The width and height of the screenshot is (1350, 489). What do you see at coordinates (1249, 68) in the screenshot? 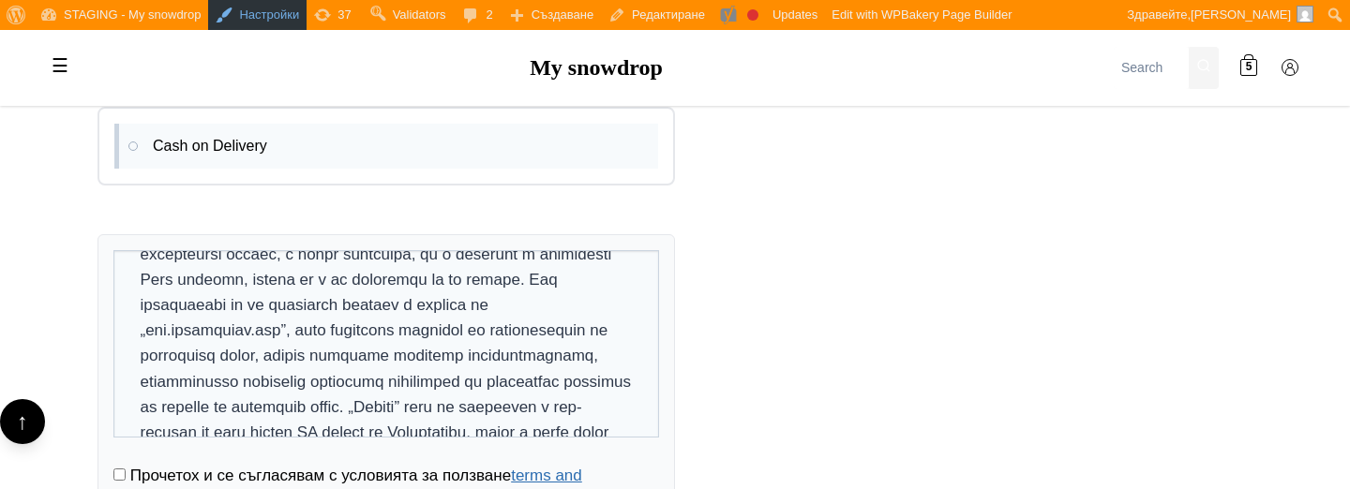
I see `span: 5` at bounding box center [1249, 68].